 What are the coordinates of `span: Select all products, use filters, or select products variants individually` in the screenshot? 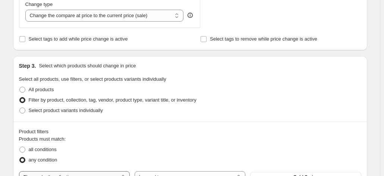 It's located at (92, 79).